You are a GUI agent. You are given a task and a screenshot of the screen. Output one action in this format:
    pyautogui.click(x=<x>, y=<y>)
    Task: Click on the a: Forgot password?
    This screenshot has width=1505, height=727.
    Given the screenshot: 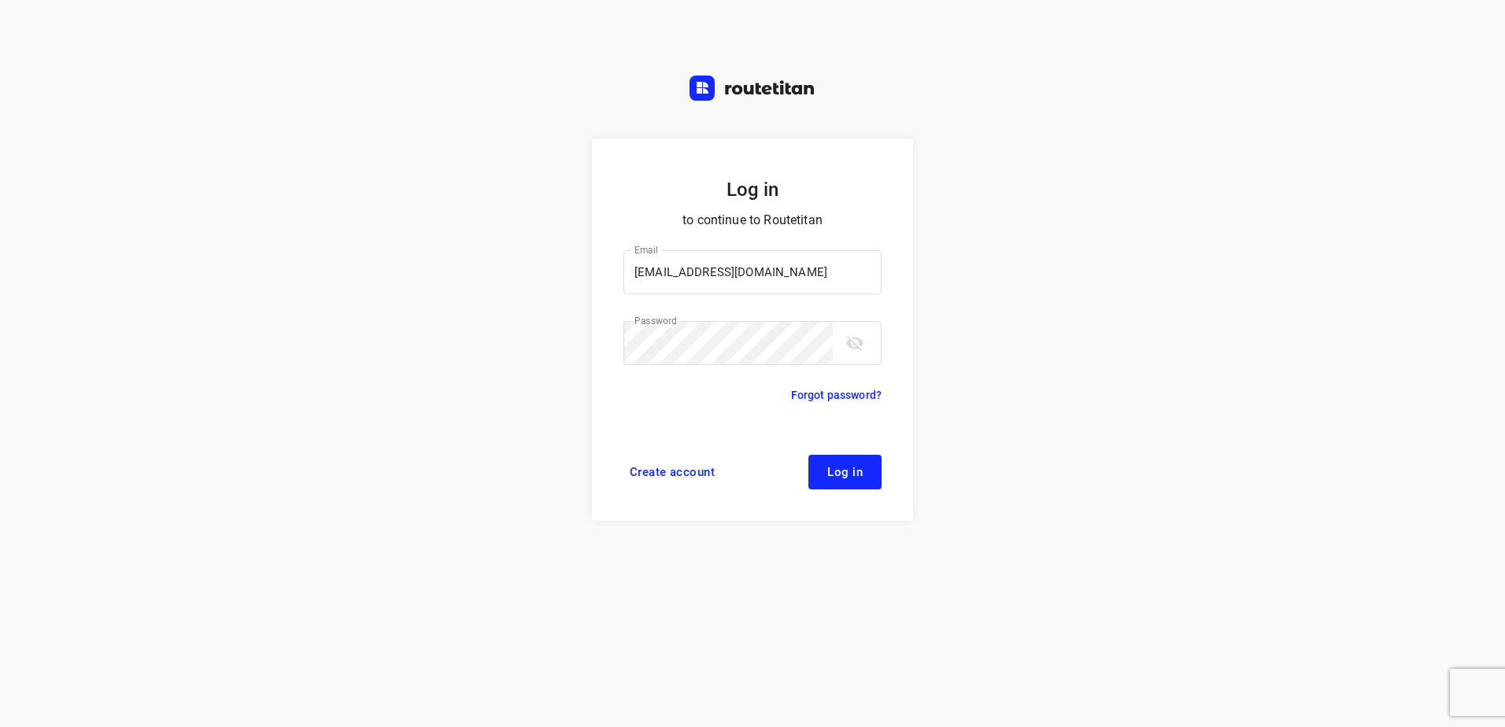 What is the action you would take?
    pyautogui.click(x=836, y=395)
    